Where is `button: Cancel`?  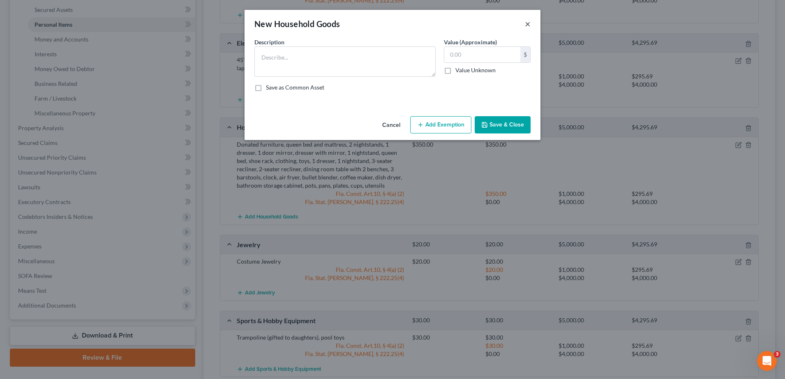
button: Cancel is located at coordinates (391, 125).